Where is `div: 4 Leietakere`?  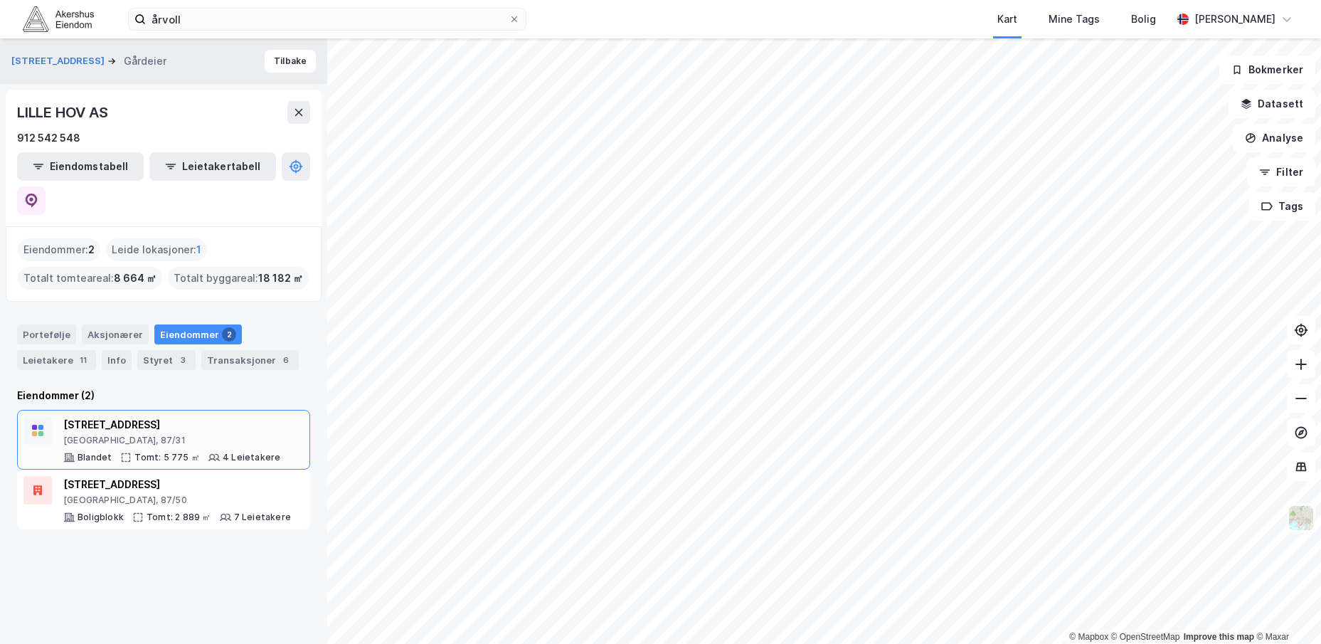
div: 4 Leietakere is located at coordinates (251, 457).